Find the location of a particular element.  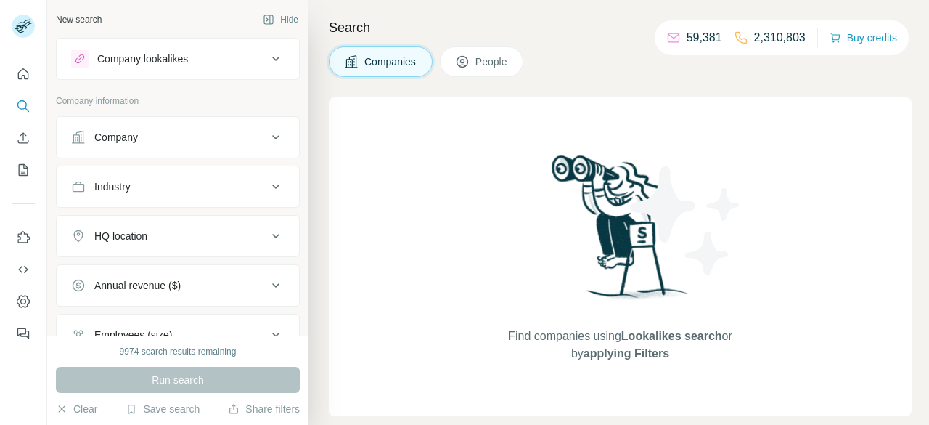

div: Annual revenue ($) is located at coordinates (137, 285).